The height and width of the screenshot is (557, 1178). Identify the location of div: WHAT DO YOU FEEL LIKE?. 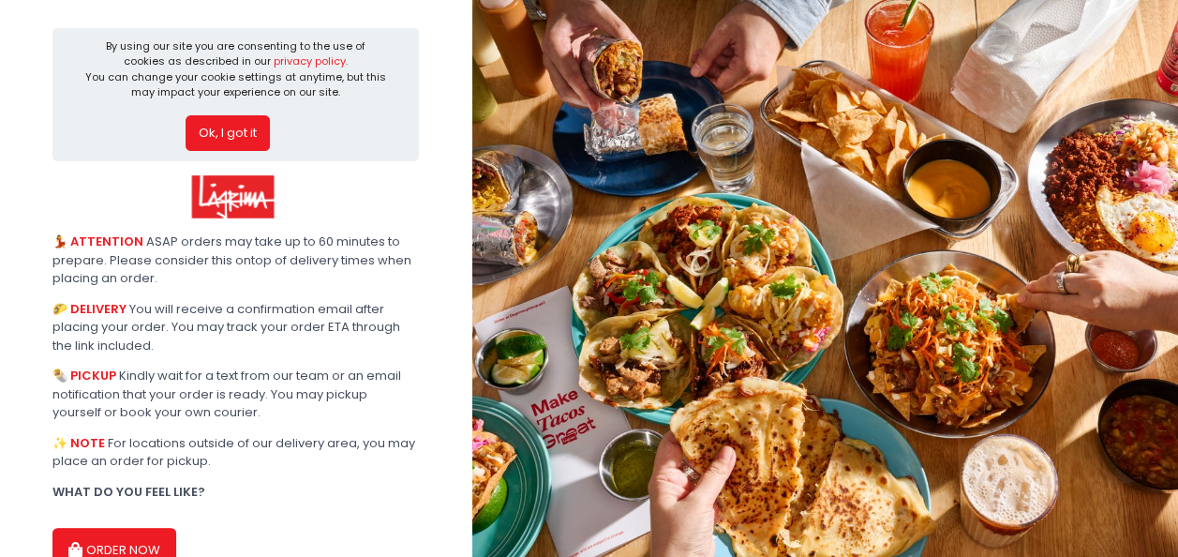
(235, 492).